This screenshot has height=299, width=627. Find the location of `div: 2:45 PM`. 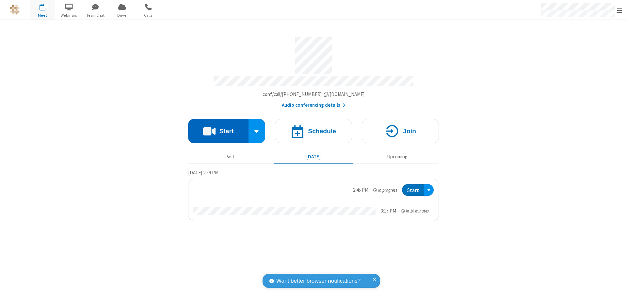

div: 2:45 PM is located at coordinates (360, 190).